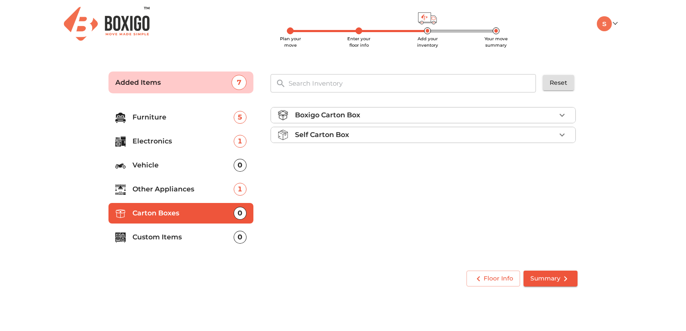 The height and width of the screenshot is (331, 686). What do you see at coordinates (173, 83) in the screenshot?
I see `p: Added Items` at bounding box center [173, 83].